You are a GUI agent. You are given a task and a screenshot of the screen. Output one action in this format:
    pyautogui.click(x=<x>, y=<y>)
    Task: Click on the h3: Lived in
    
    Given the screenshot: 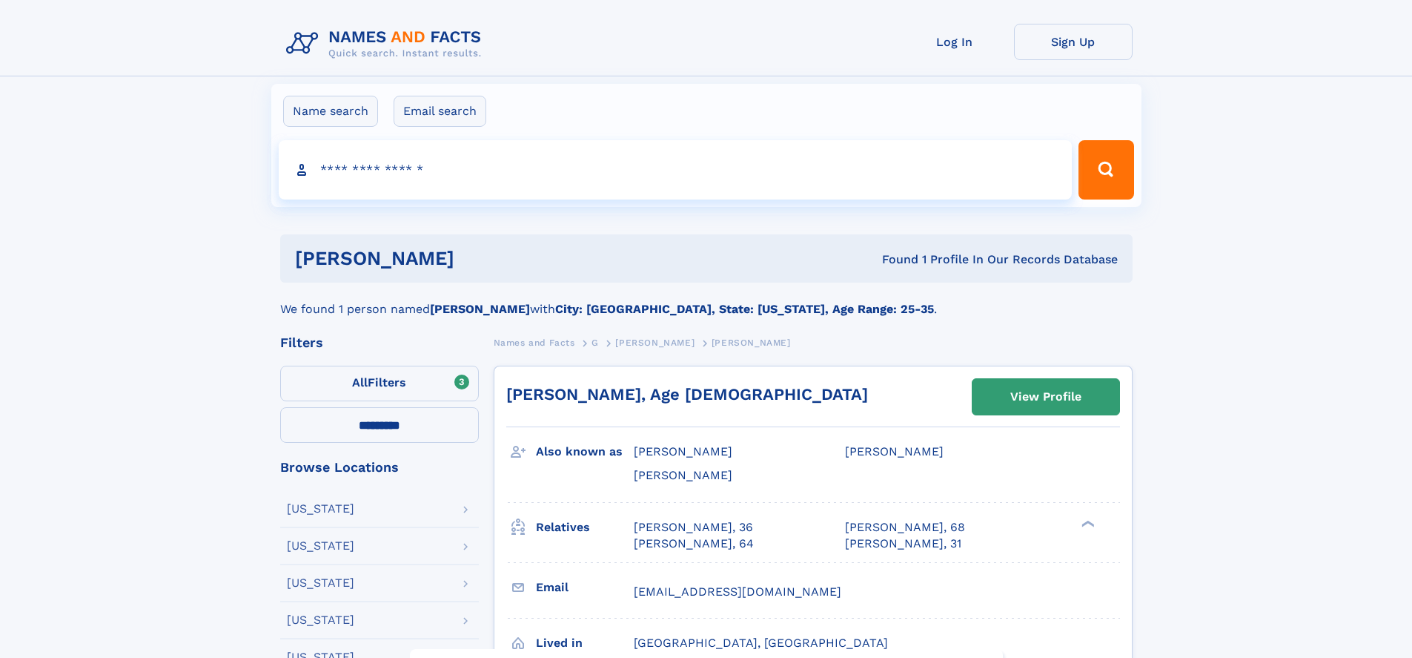 What is the action you would take?
    pyautogui.click(x=585, y=643)
    